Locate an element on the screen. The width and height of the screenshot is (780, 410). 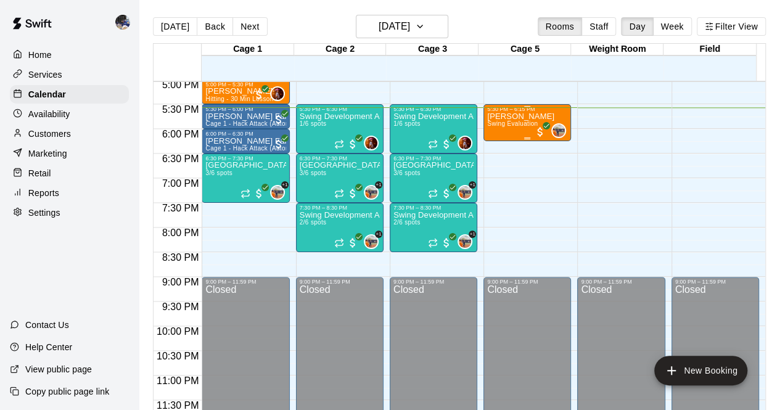
button: Filter View is located at coordinates (731, 27).